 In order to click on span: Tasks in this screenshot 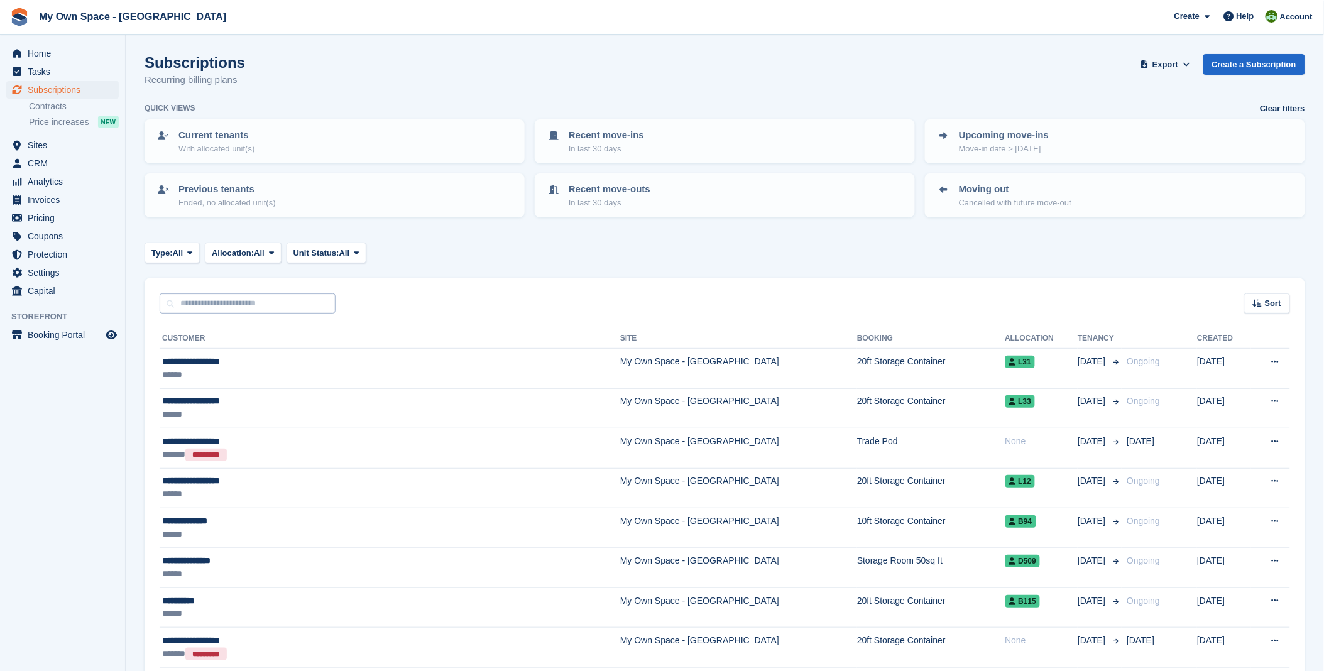, I will do `click(65, 72)`.